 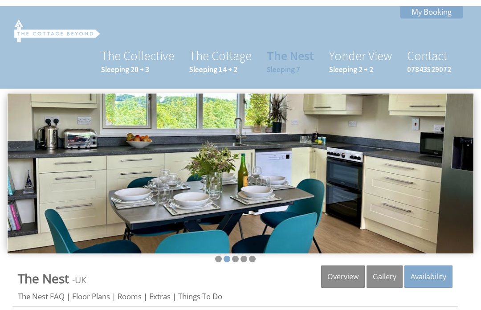 I want to click on a: The Nest FAQ, so click(x=41, y=290).